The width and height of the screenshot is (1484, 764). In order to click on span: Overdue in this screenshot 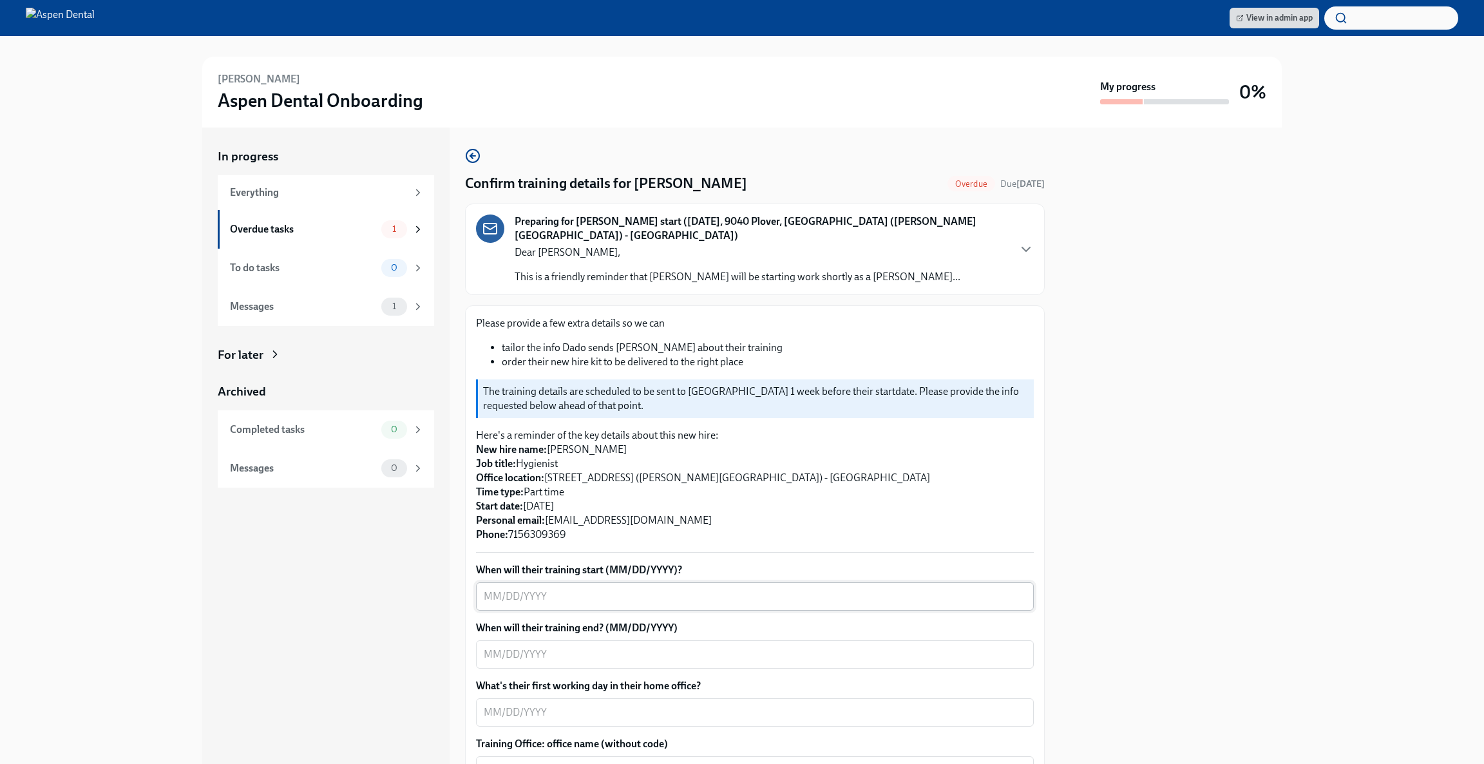, I will do `click(972, 184)`.